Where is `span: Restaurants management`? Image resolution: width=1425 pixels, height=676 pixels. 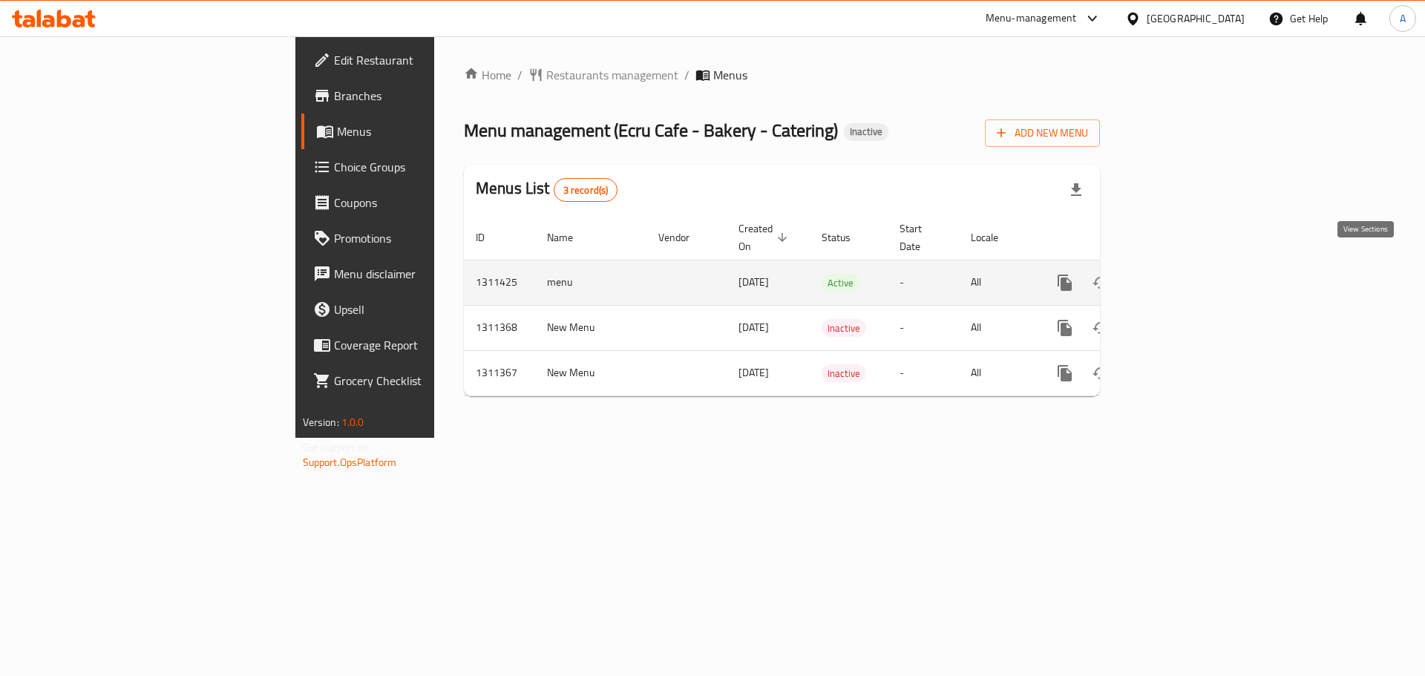
span: Restaurants management is located at coordinates (612, 75).